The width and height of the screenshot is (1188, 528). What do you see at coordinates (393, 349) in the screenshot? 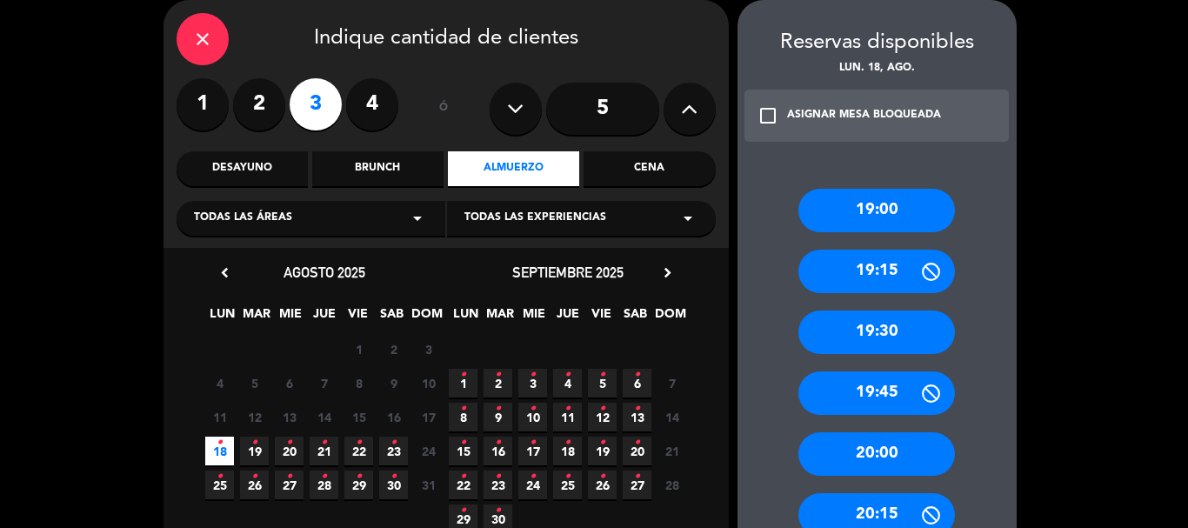
I see `span: 2` at bounding box center [393, 349].